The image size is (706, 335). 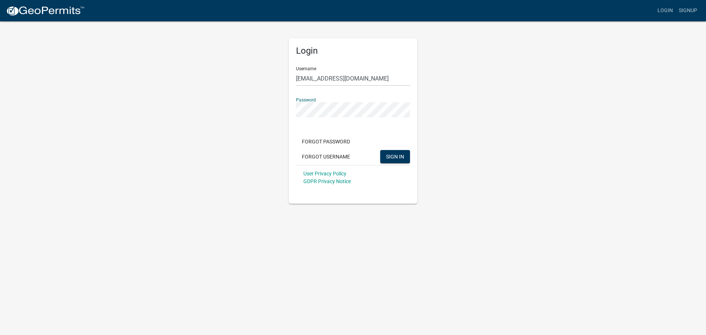 What do you see at coordinates (665, 11) in the screenshot?
I see `a: Login` at bounding box center [665, 11].